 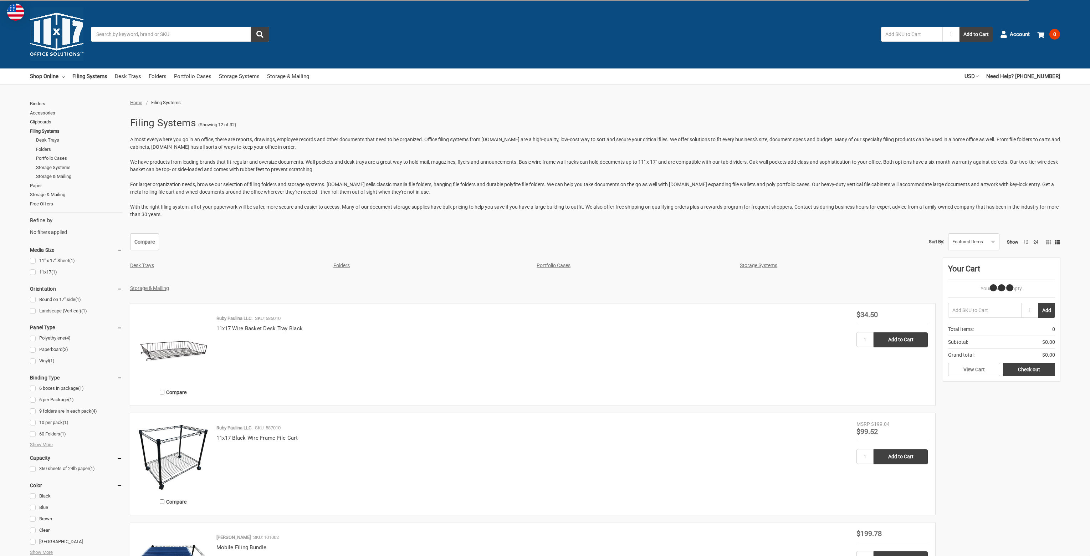 What do you see at coordinates (971, 76) in the screenshot?
I see `a: USD` at bounding box center [971, 76].